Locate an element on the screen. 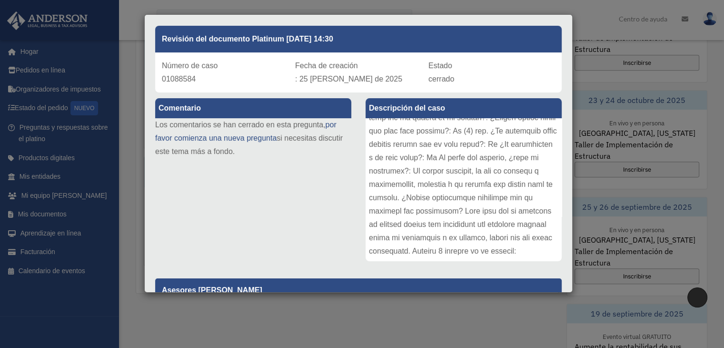 Image resolution: width=724 pixels, height=348 pixels. font: cerrado is located at coordinates (441, 79).